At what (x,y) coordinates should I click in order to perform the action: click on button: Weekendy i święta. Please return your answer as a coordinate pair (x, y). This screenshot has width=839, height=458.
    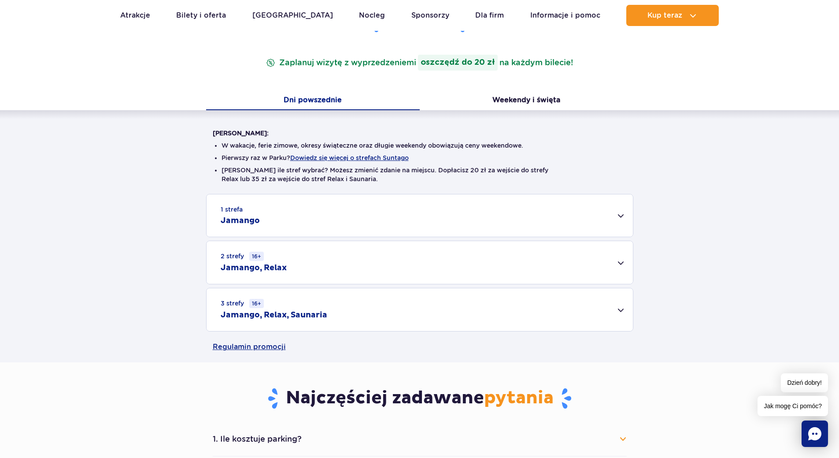
    Looking at the image, I should click on (527, 101).